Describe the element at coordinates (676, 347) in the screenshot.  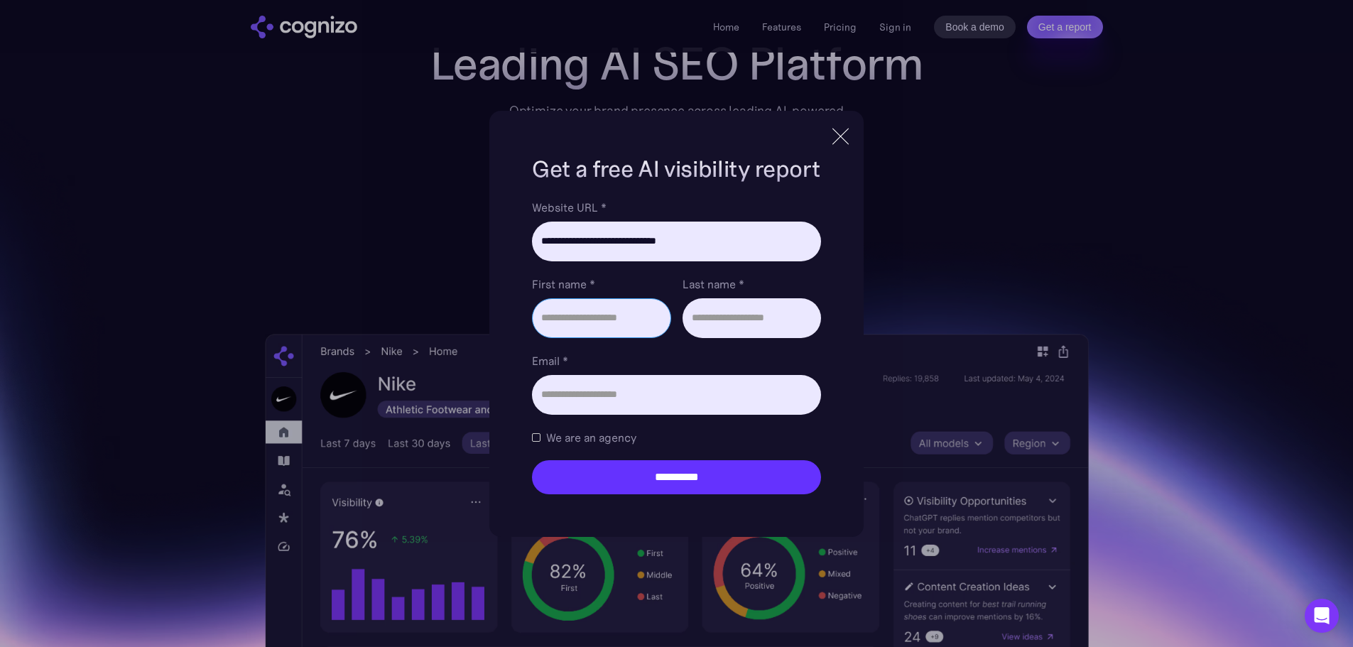
I see `form: Brand Report Form` at that location.